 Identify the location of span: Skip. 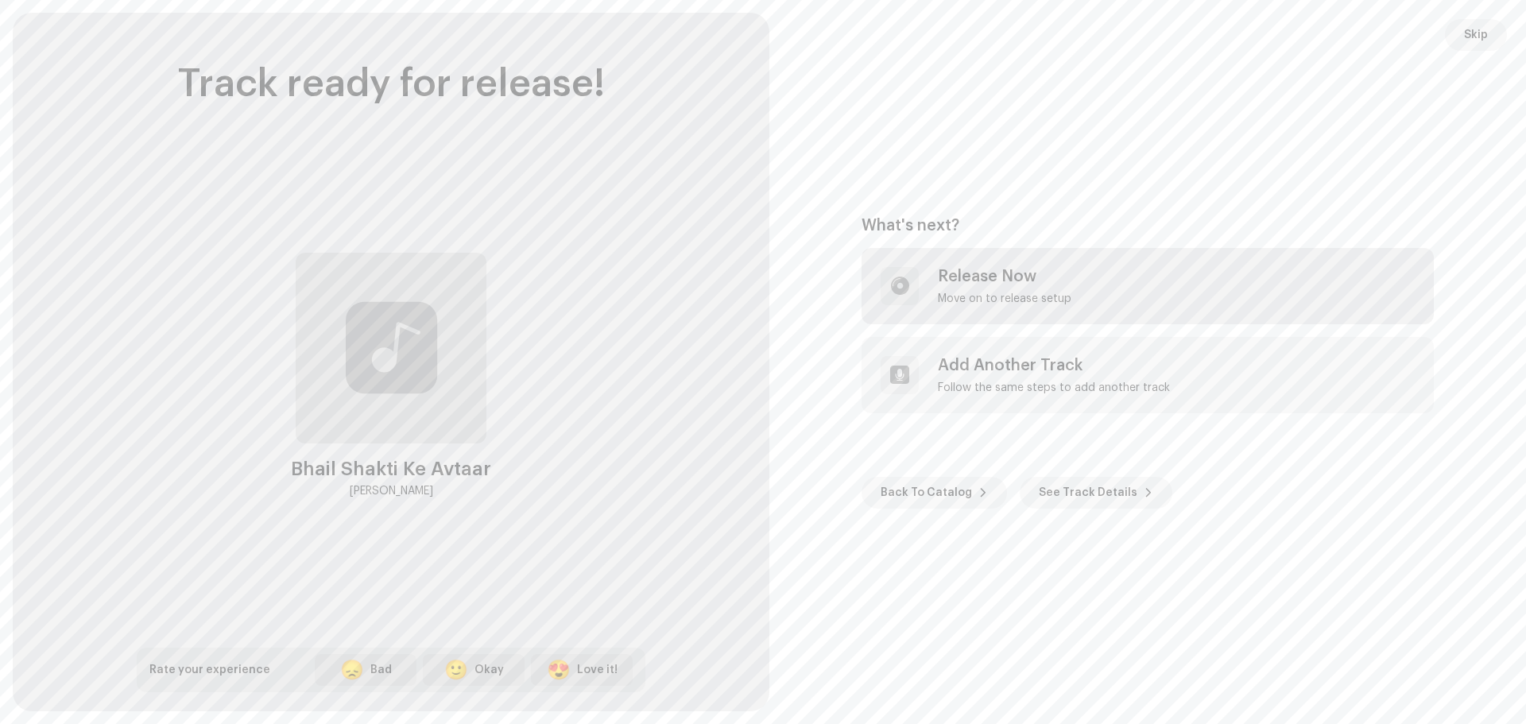
(1476, 35).